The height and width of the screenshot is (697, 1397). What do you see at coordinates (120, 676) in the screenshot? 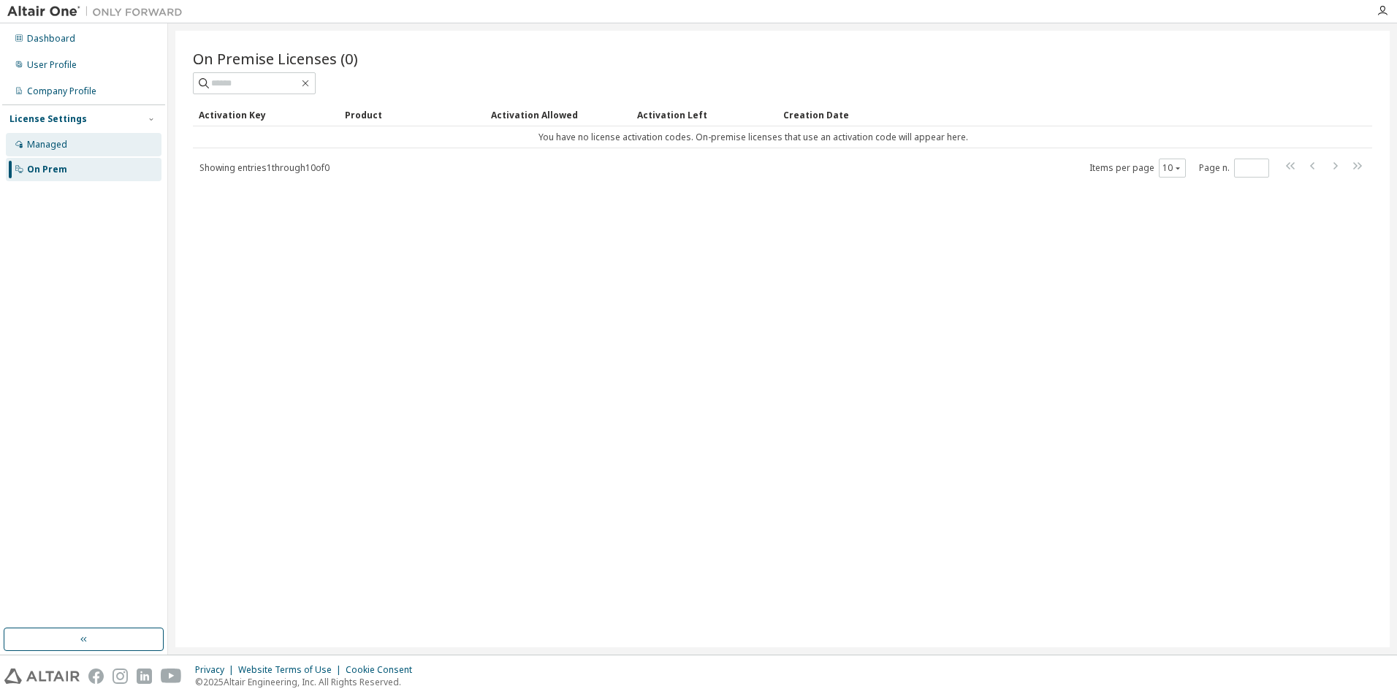
I see `img: instagram.svg` at bounding box center [120, 676].